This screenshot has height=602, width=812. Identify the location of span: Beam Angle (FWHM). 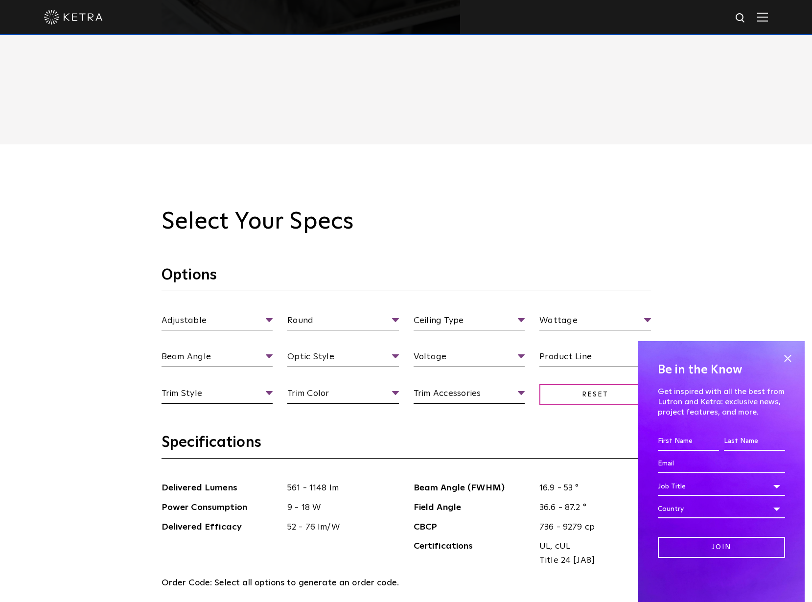
(473, 488).